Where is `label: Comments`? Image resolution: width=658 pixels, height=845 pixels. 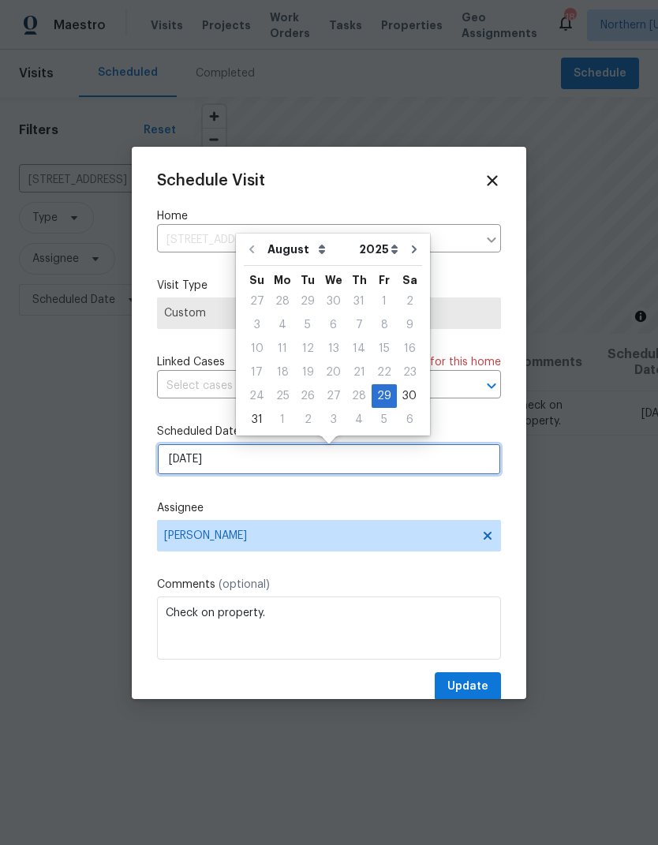 label: Comments is located at coordinates (329, 585).